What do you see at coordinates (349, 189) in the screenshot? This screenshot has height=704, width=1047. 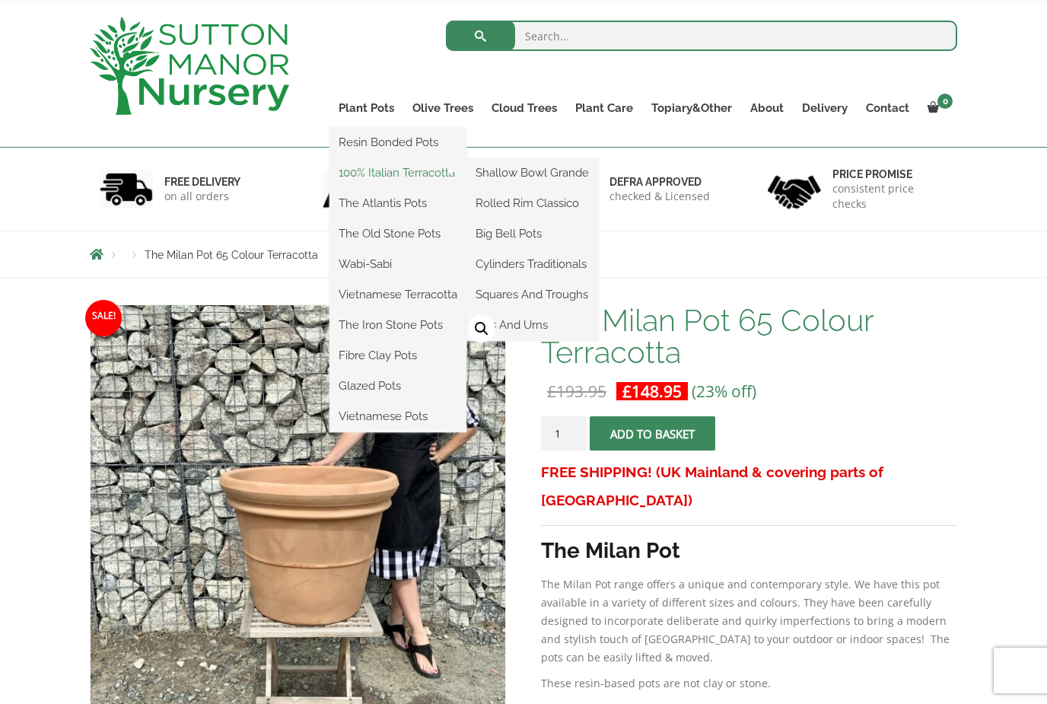 I see `img: 2.jpg` at bounding box center [349, 189].